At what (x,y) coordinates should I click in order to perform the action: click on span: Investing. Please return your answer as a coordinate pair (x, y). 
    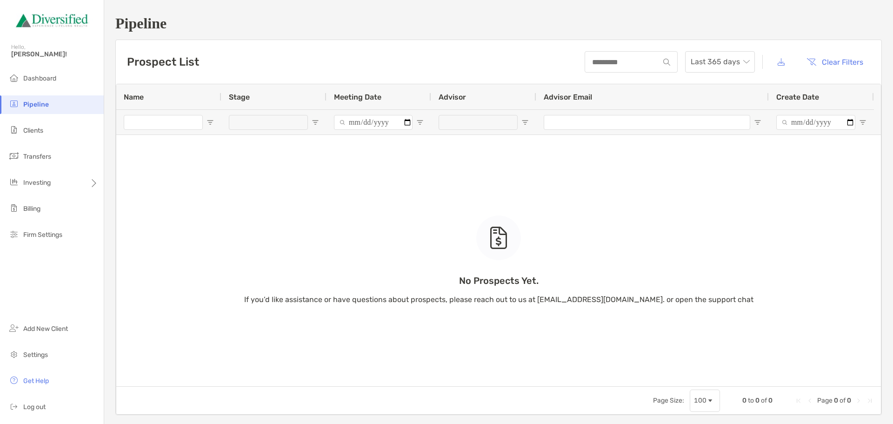
    Looking at the image, I should click on (37, 182).